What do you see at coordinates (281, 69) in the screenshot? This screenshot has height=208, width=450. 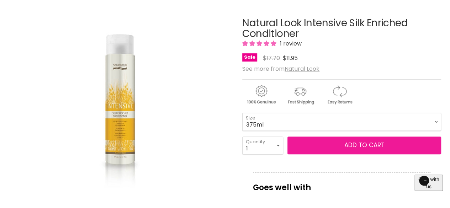 I see `span: See more from` at bounding box center [281, 69].